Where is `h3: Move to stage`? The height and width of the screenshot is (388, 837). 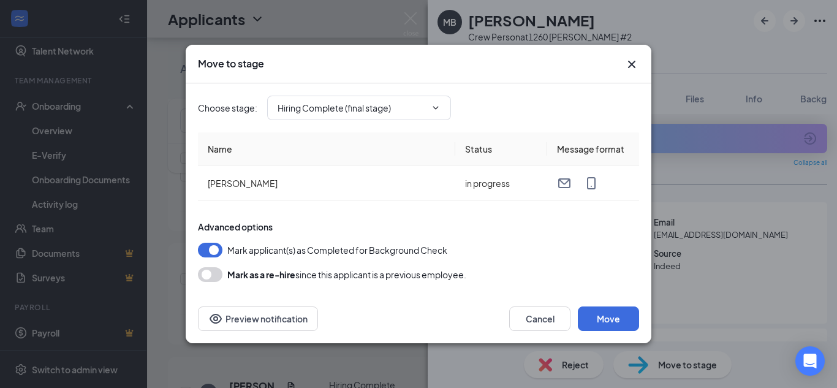 h3: Move to stage is located at coordinates (231, 64).